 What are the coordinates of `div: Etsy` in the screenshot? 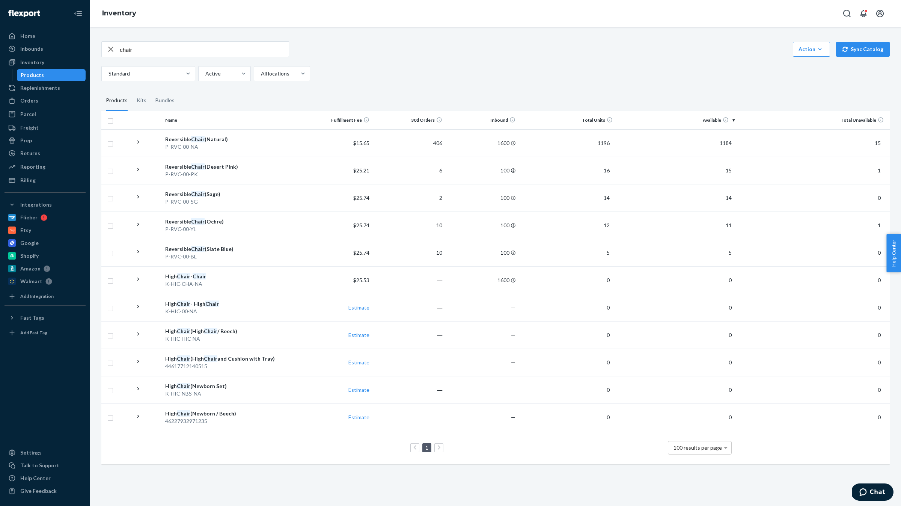 It's located at (26, 230).